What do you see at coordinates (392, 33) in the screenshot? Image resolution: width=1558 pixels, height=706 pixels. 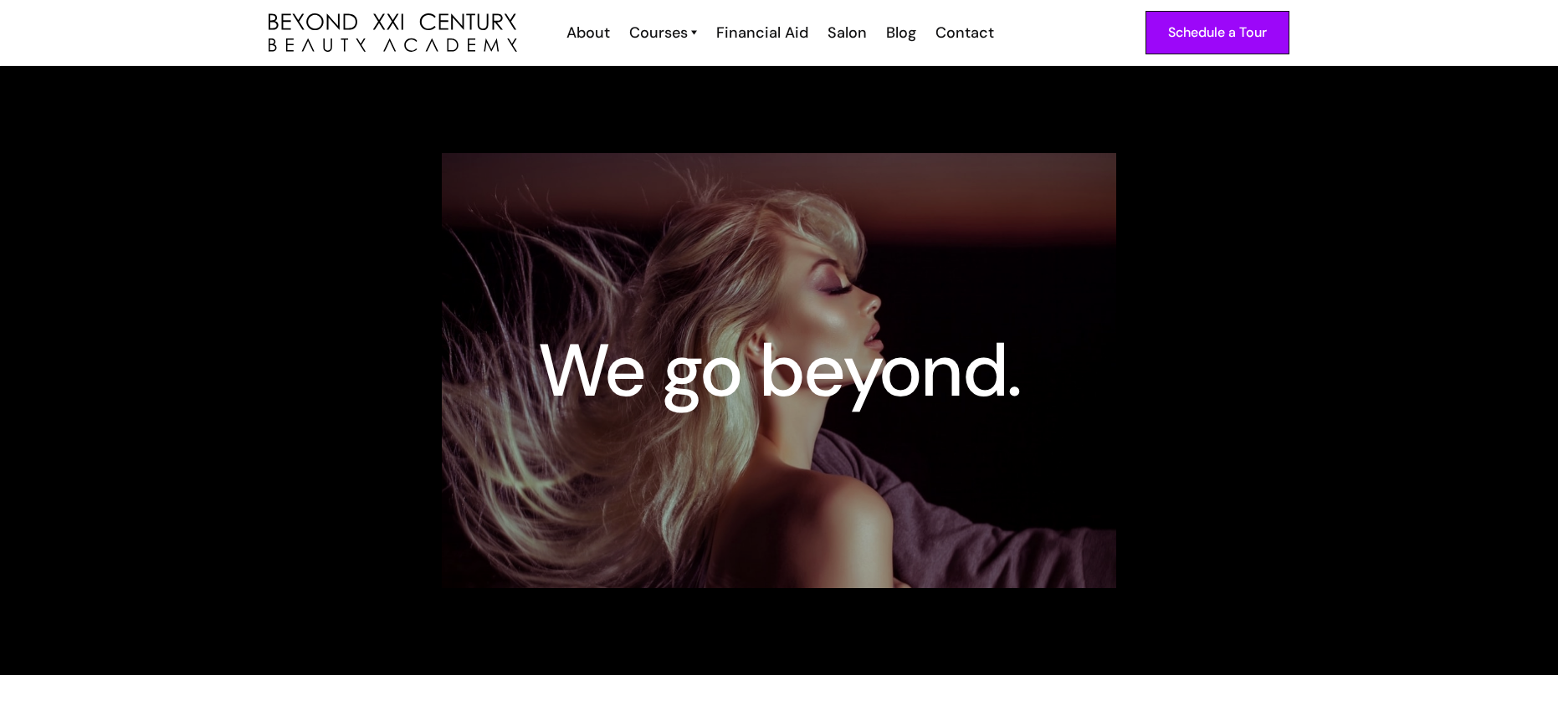 I see `img: beyond 21st century beauty academy logo` at bounding box center [392, 33].